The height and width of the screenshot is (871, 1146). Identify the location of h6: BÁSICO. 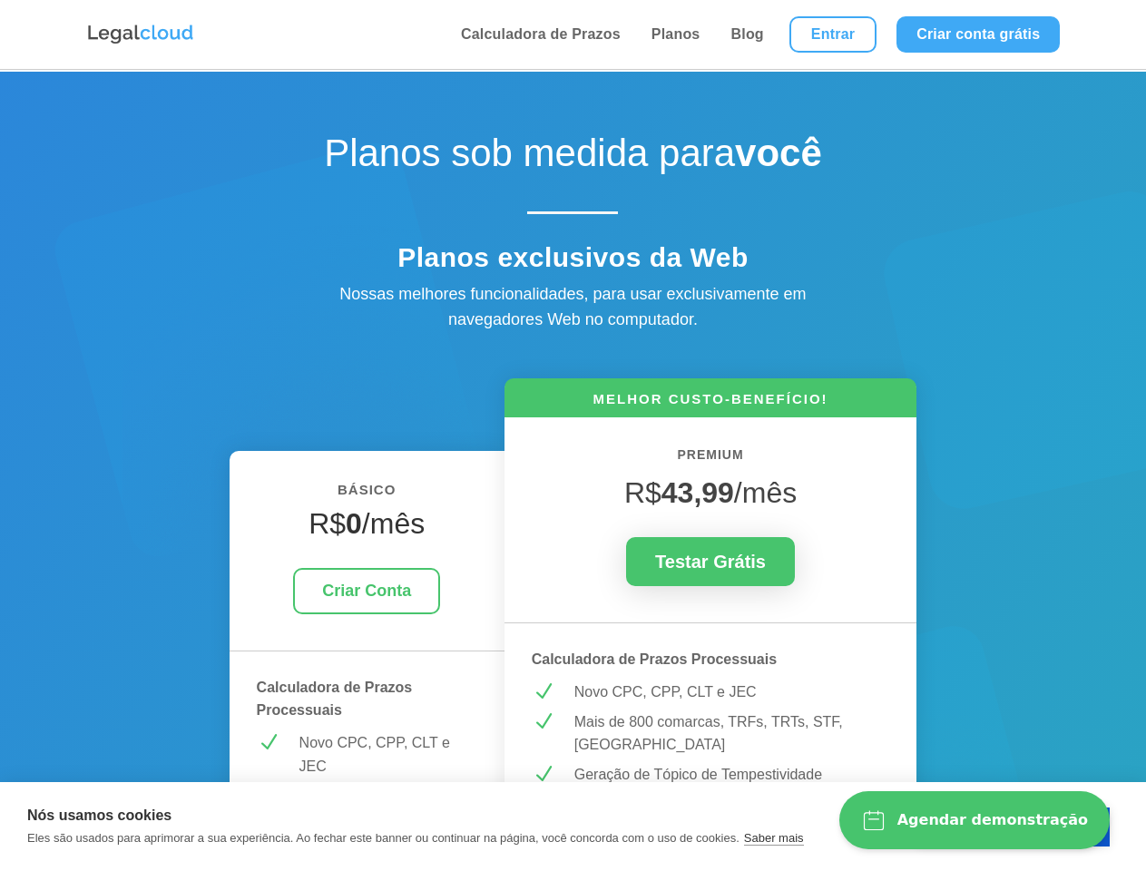
(367, 494).